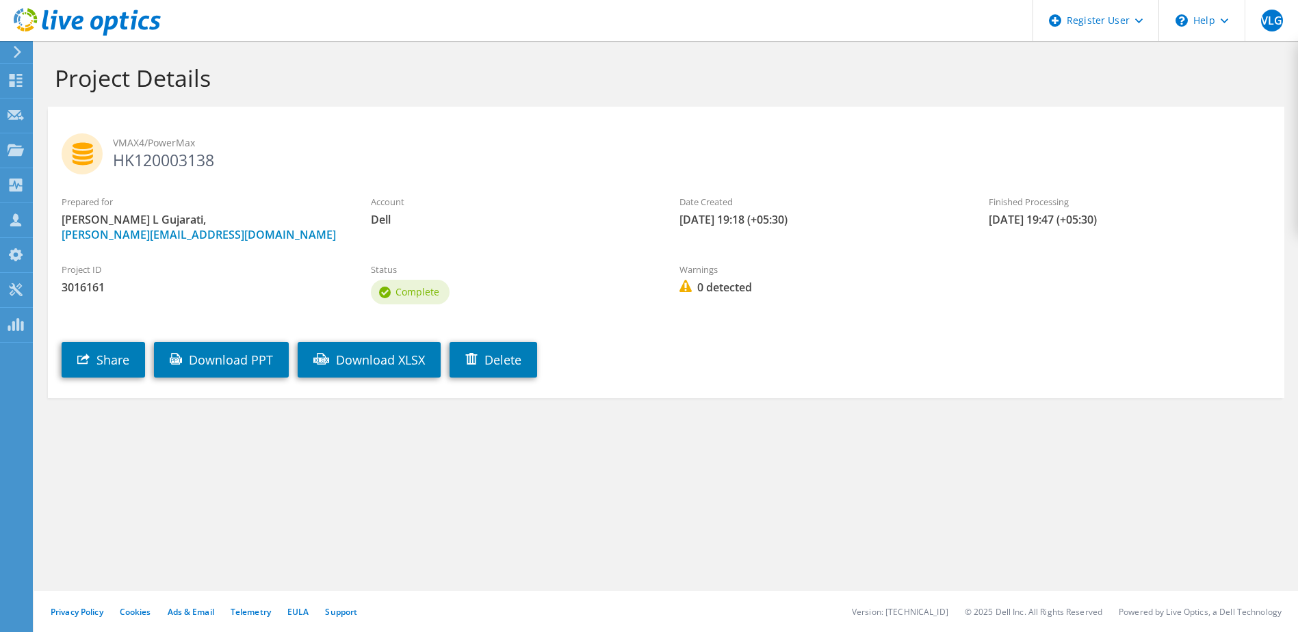  Describe the element at coordinates (203, 270) in the screenshot. I see `label: Project ID` at that location.